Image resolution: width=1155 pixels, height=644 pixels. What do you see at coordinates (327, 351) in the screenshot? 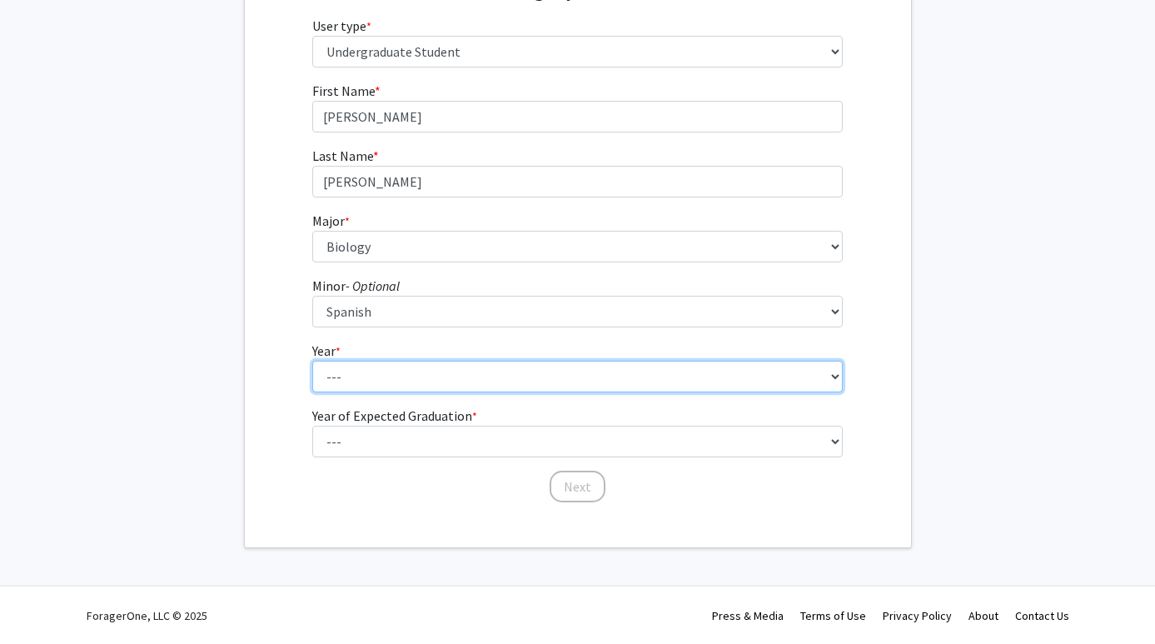
I see `label: Year` at bounding box center [327, 351].